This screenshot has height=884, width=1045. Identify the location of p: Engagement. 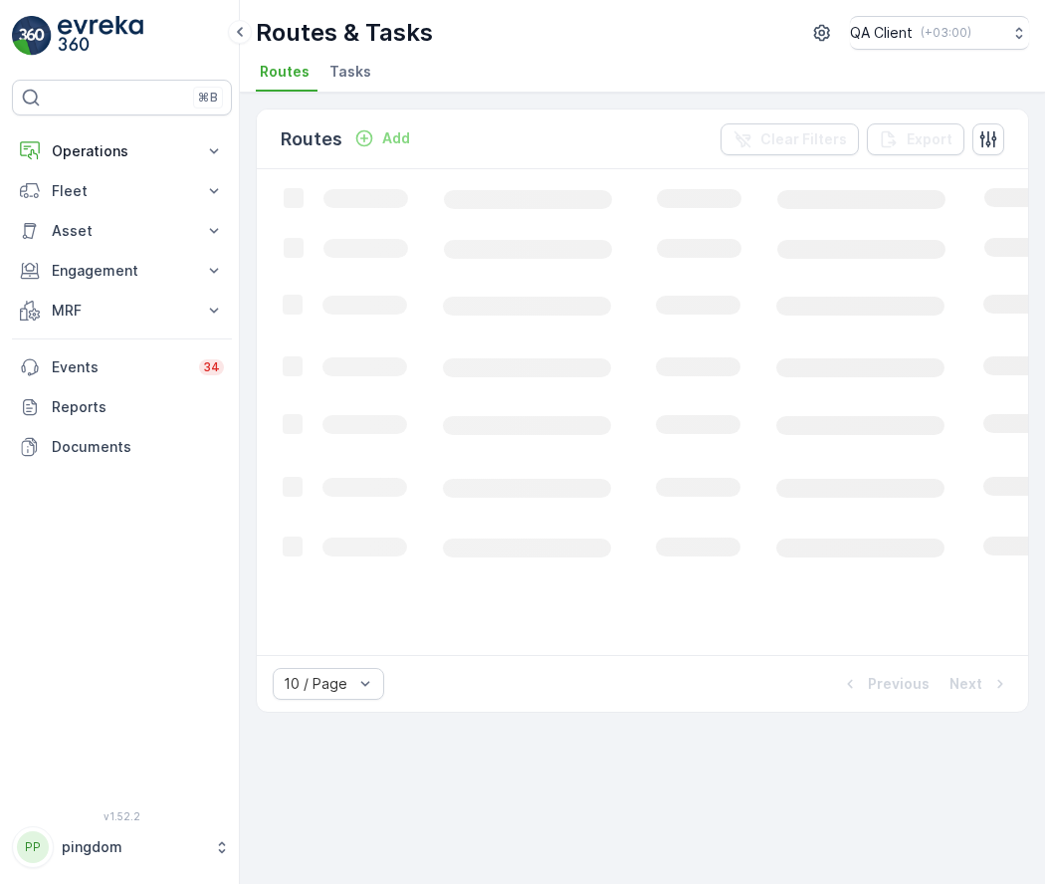
(121, 271).